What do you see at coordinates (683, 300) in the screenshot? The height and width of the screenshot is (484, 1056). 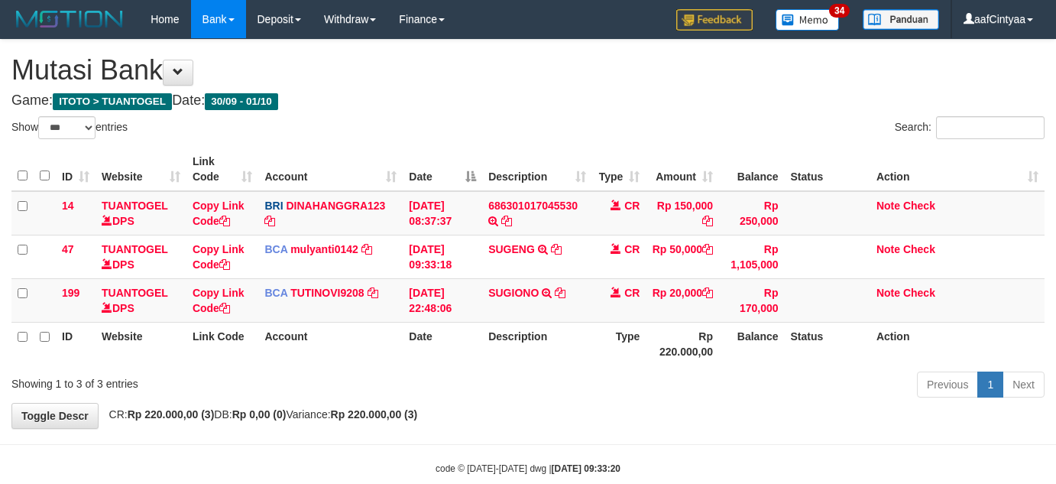 I see `td: Rp 20,000` at bounding box center [683, 300].